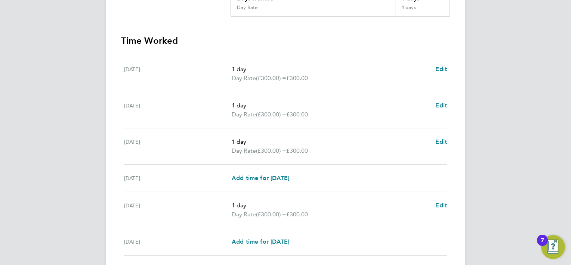 The image size is (571, 265). Describe the element at coordinates (286, 41) in the screenshot. I see `h3: Time Worked` at that location.